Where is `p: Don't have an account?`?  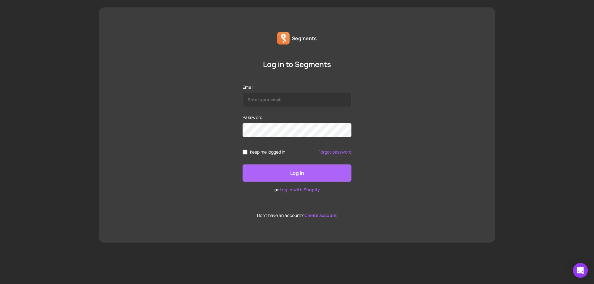 p: Don't have an account? is located at coordinates (297, 215).